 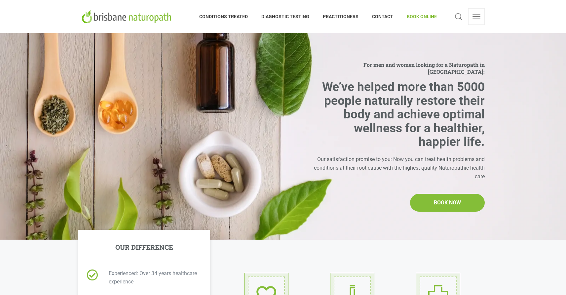 What do you see at coordinates (286, 17) in the screenshot?
I see `a: DIAGNOSTIC TESTING` at bounding box center [286, 17].